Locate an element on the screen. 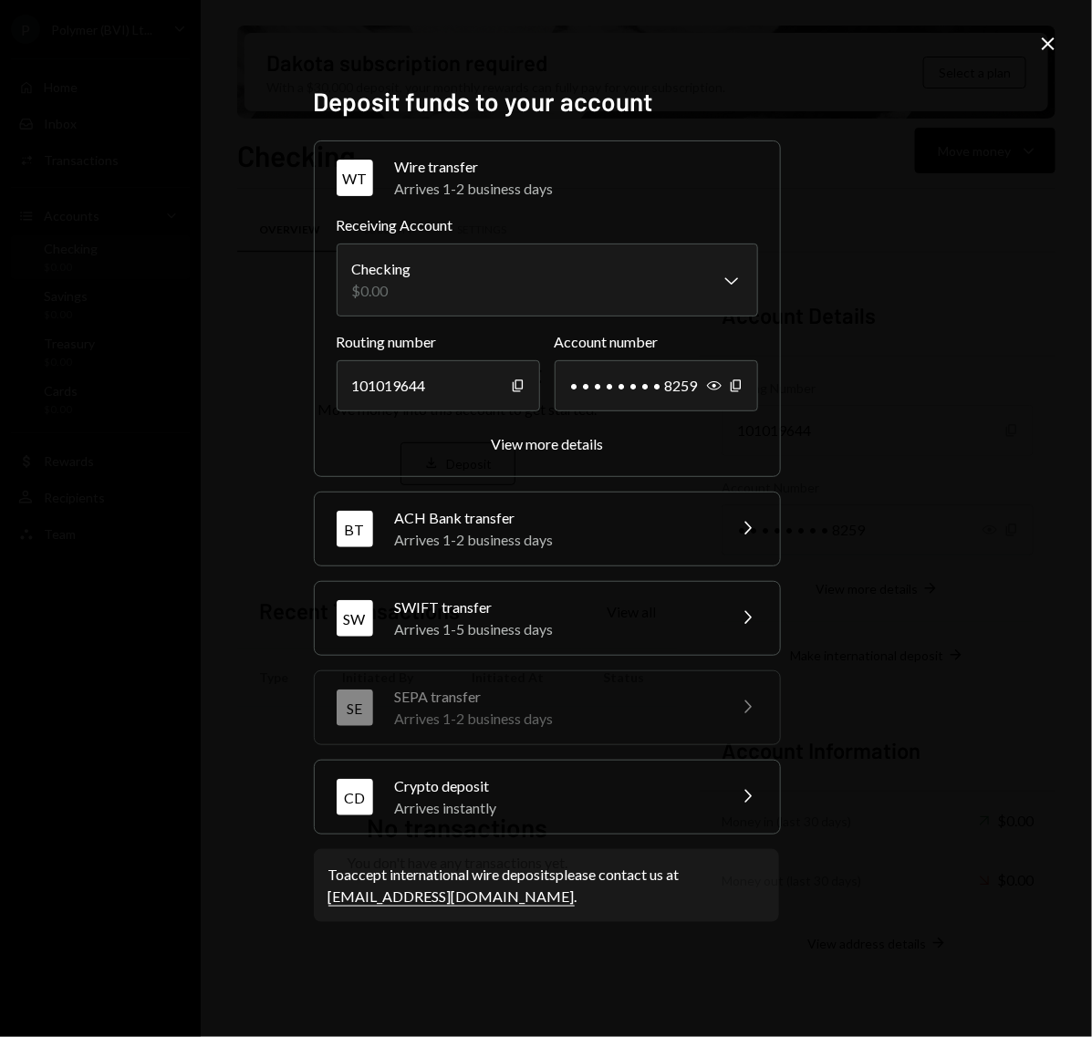  div: SE is located at coordinates (355, 708).